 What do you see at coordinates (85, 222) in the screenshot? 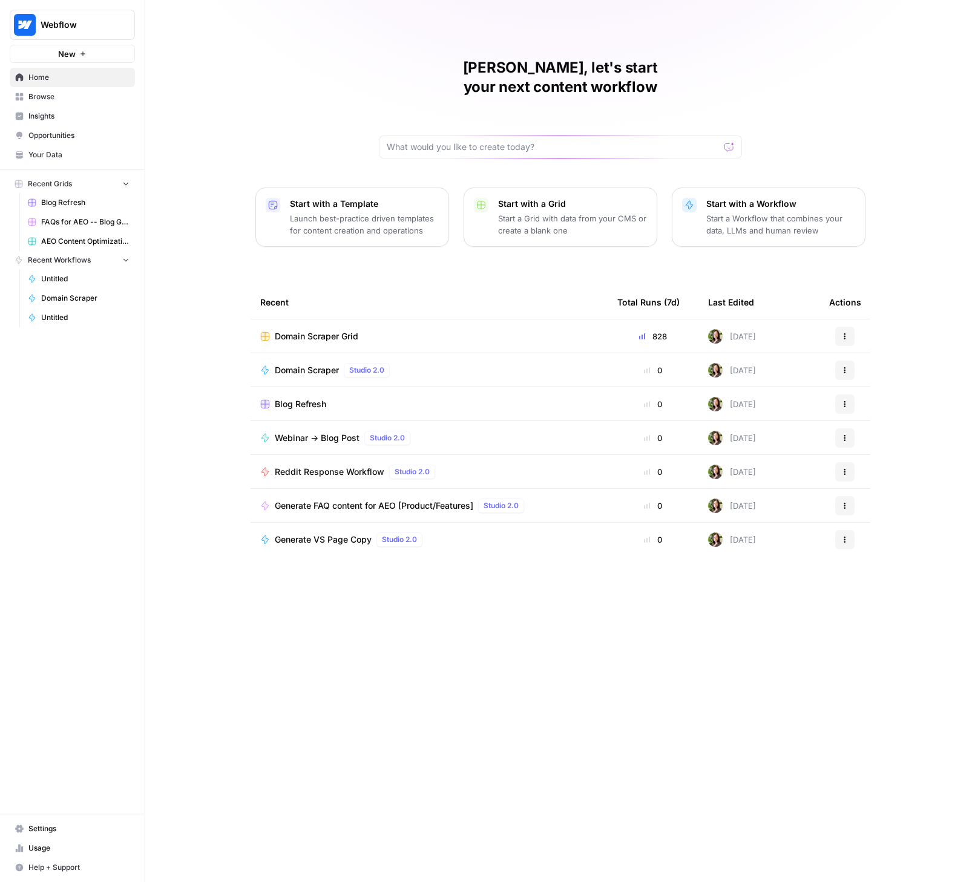
I see `span: FAQs for AEO -- Blog Grid` at bounding box center [85, 222].